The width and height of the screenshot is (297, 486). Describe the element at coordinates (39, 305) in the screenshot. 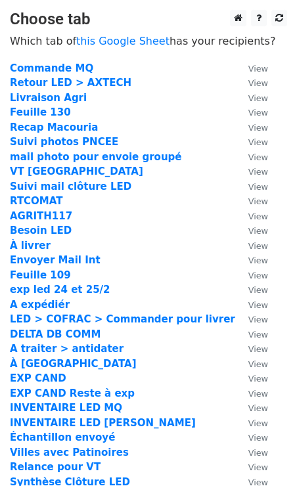

I see `strong: A expédiér` at that location.